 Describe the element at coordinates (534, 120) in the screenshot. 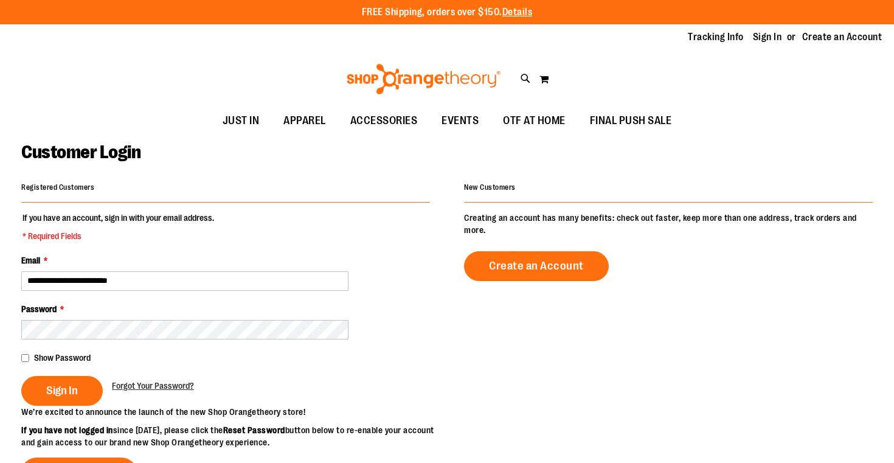

I see `span: OTF AT HOME` at that location.